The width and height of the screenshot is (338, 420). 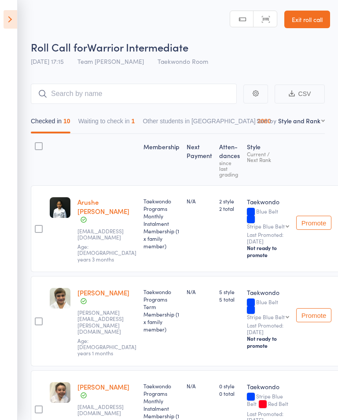 I want to click on span: 0 total, so click(x=230, y=393).